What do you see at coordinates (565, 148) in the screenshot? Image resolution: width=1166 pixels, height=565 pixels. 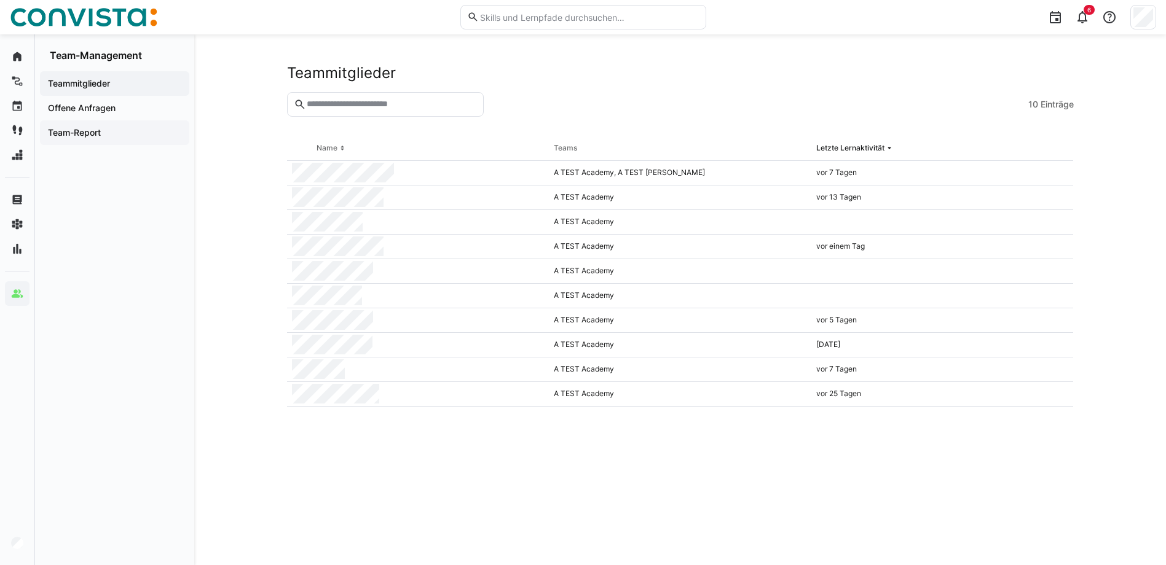 I see `div: Teams` at bounding box center [565, 148].